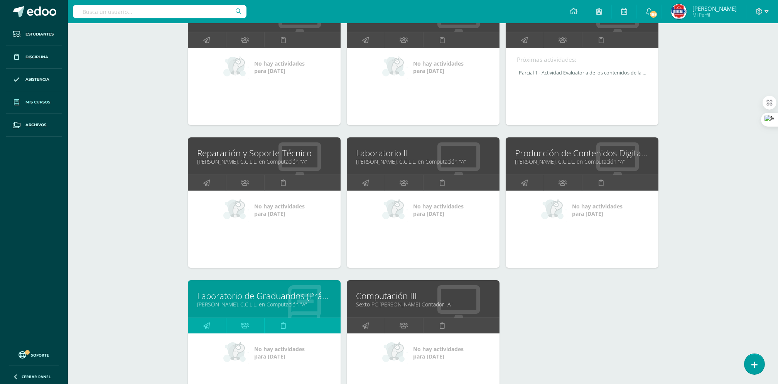 The image size is (778, 384). Describe the element at coordinates (160, 12) in the screenshot. I see `input: Busca un usuario...` at that location.